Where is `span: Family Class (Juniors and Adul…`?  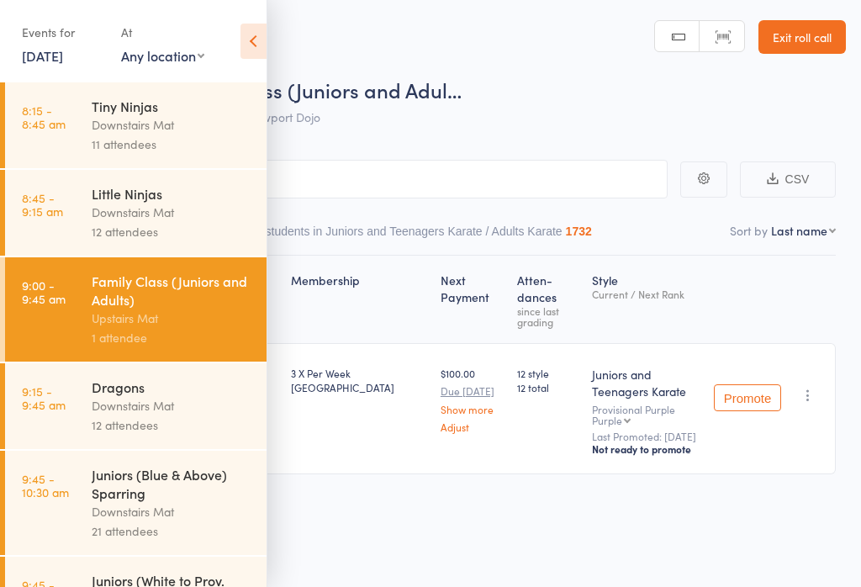
span: Family Class (Juniors and Adul… is located at coordinates (314, 89).